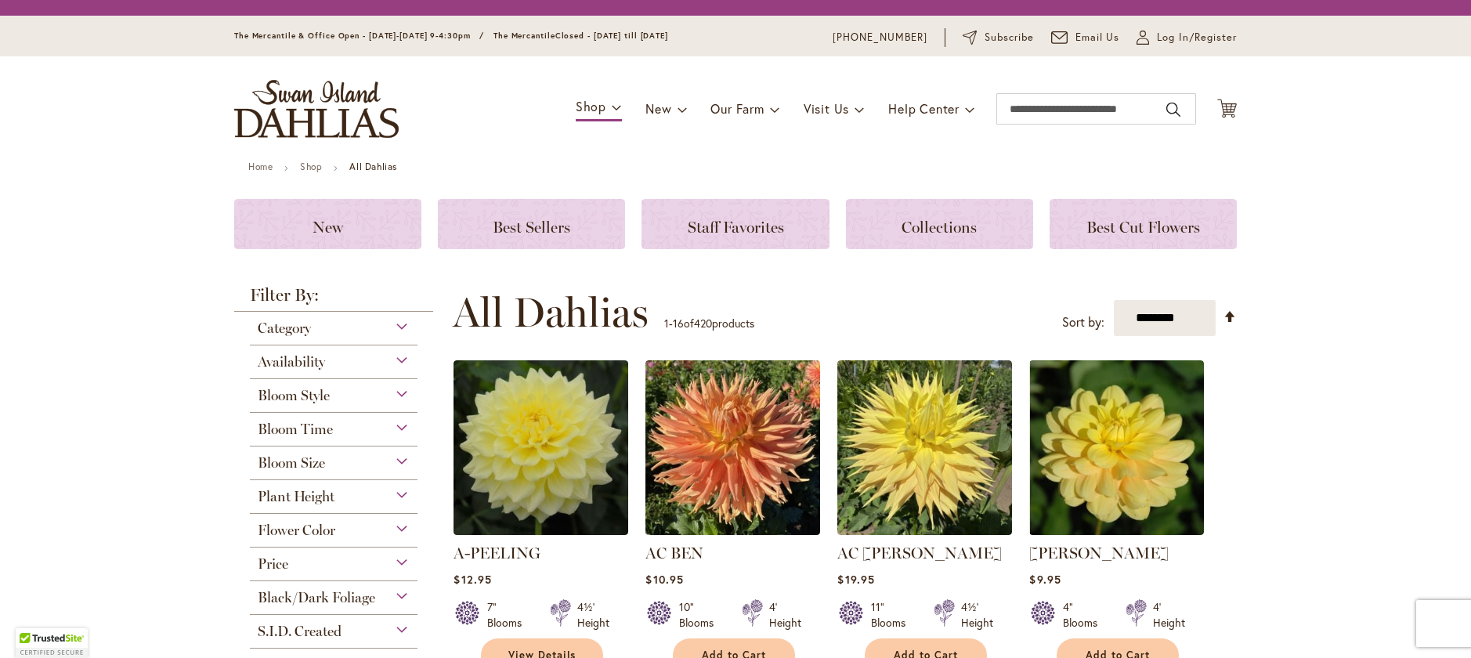  What do you see at coordinates (531, 224) in the screenshot?
I see `a: Best Sellers` at bounding box center [531, 224].